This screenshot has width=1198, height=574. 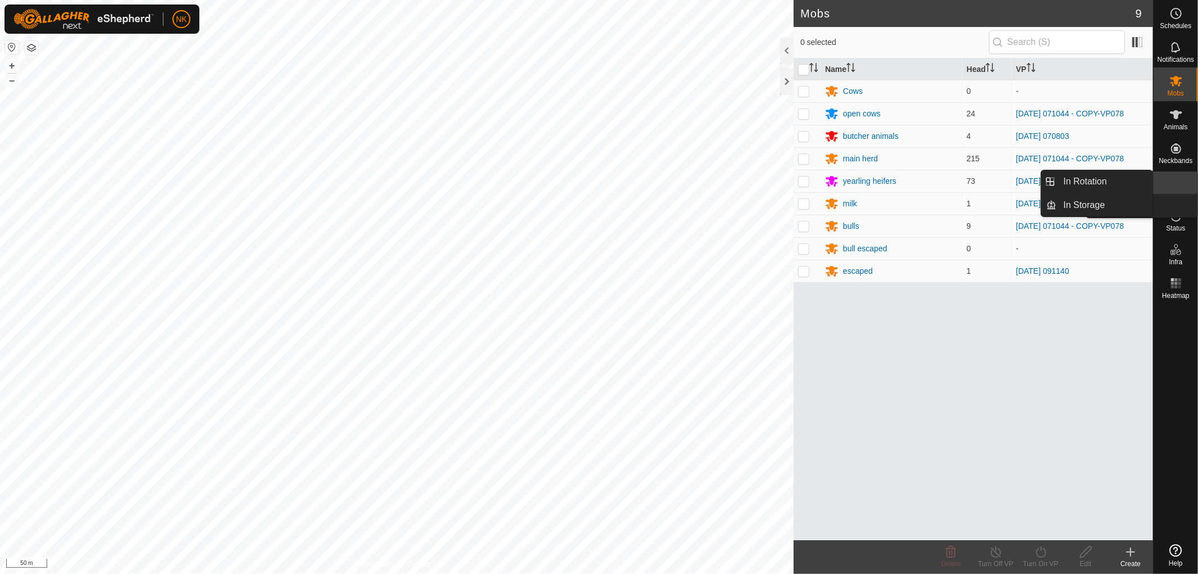 I want to click on li: In Storage, so click(x=1097, y=205).